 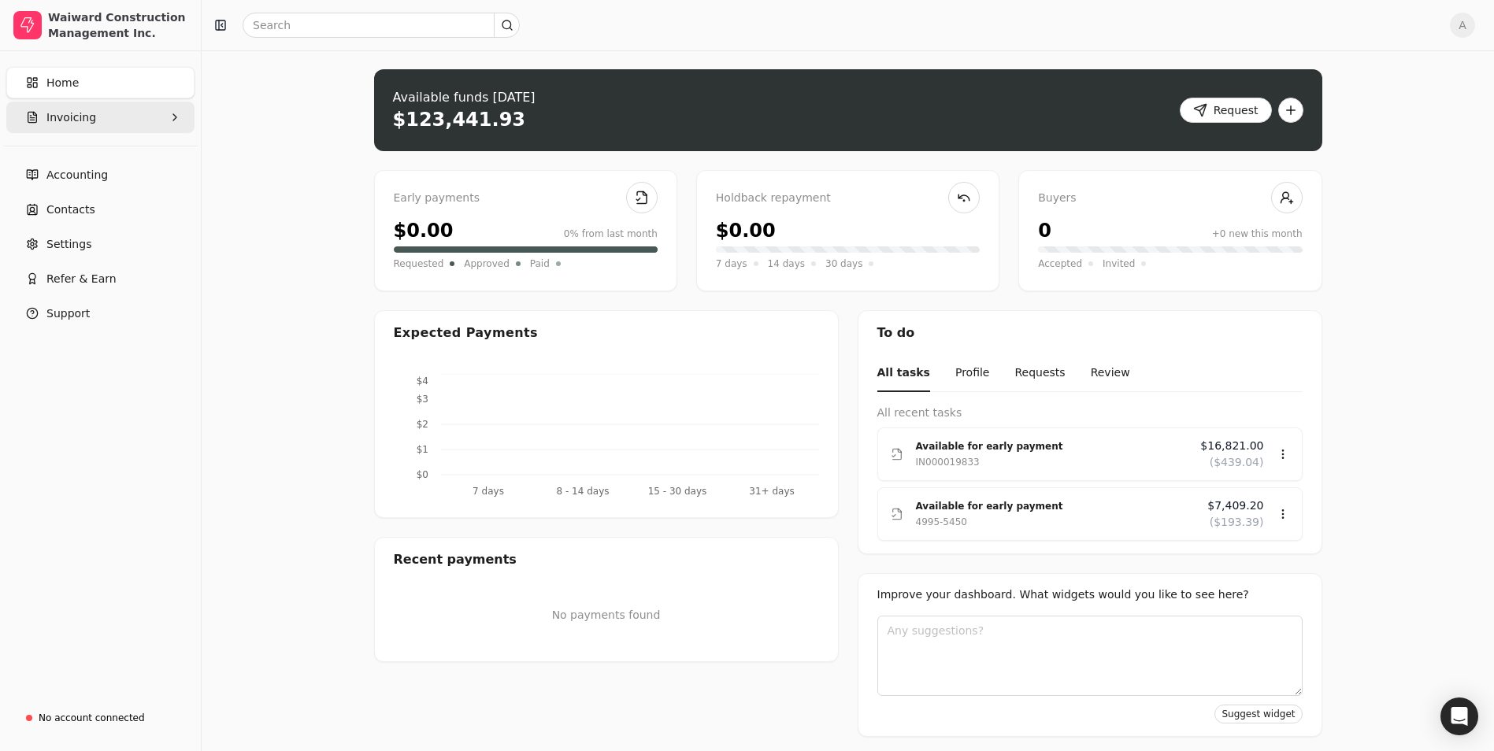 What do you see at coordinates (731, 264) in the screenshot?
I see `span: 7 days` at bounding box center [731, 264].